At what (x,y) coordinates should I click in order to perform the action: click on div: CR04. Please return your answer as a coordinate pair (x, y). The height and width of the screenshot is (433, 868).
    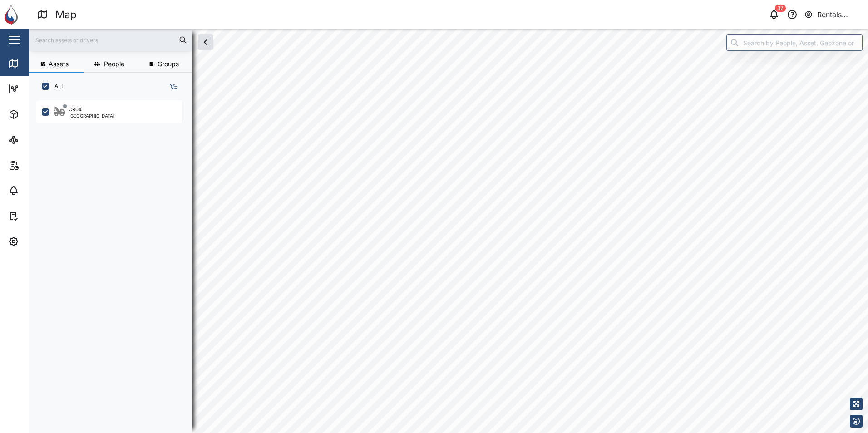
    Looking at the image, I should click on (75, 109).